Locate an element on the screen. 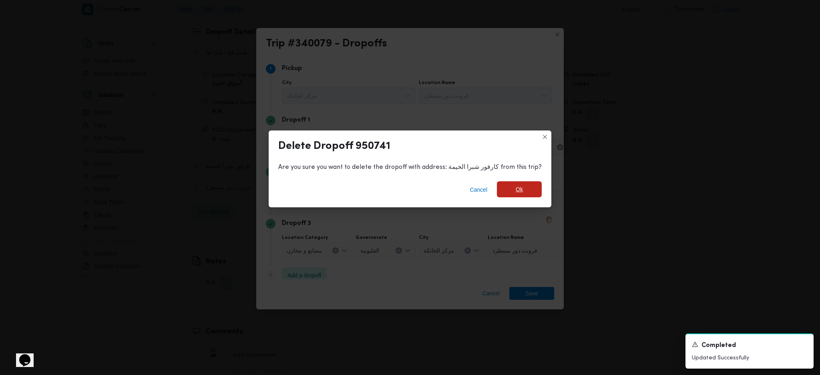 The width and height of the screenshot is (820, 375). button: Ok is located at coordinates (520, 189).